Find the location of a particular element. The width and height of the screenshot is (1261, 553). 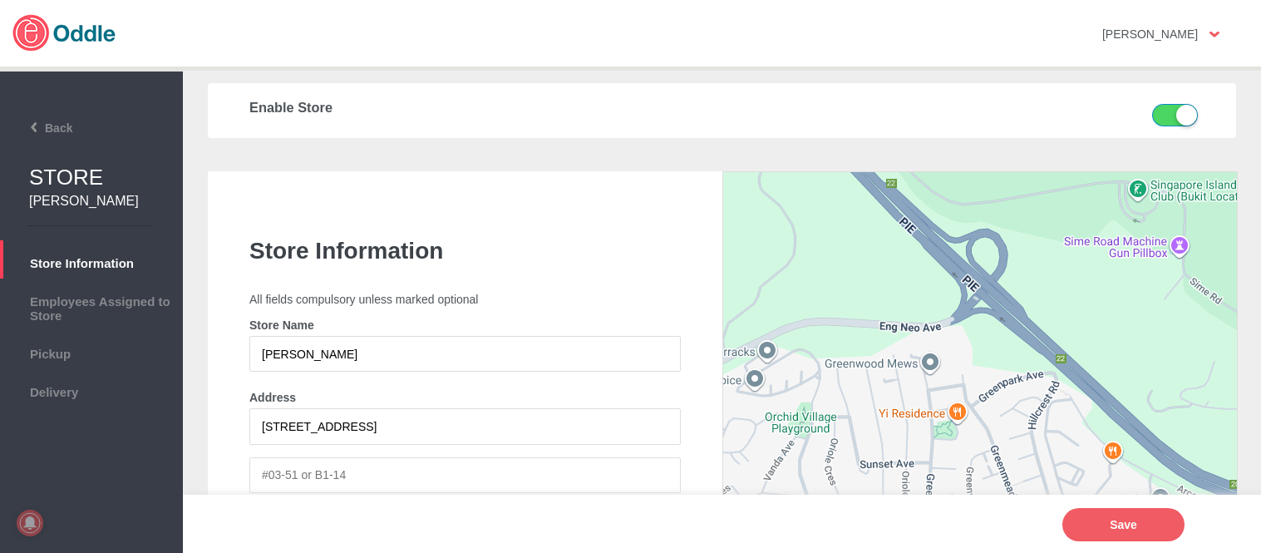

p: All fields compulsory unless marked optional is located at coordinates (465, 299).